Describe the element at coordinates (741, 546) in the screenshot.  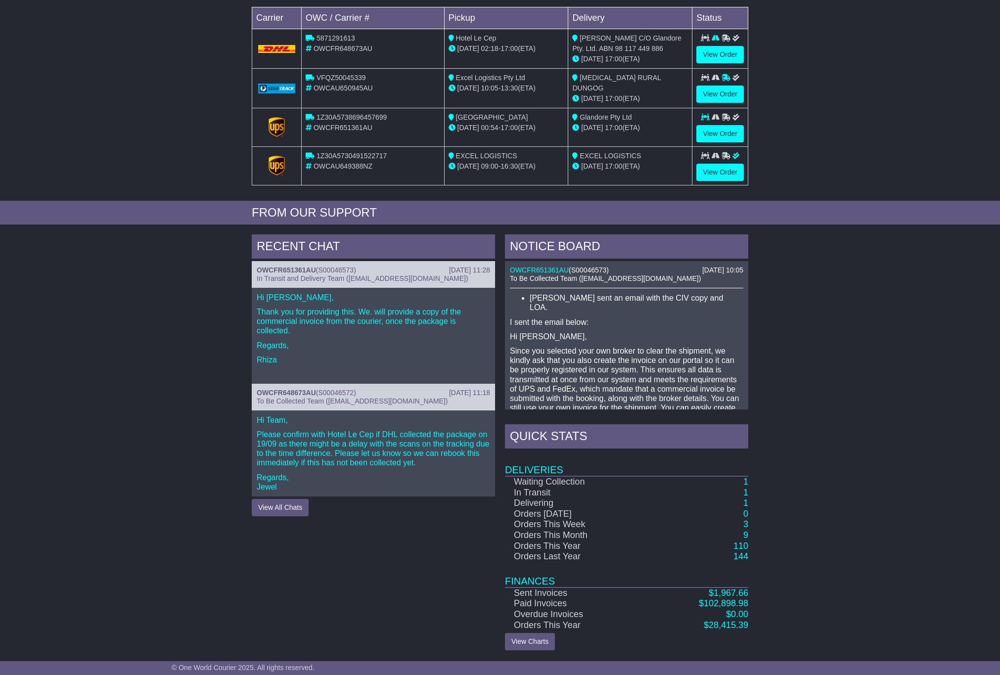
I see `a: 110` at that location.